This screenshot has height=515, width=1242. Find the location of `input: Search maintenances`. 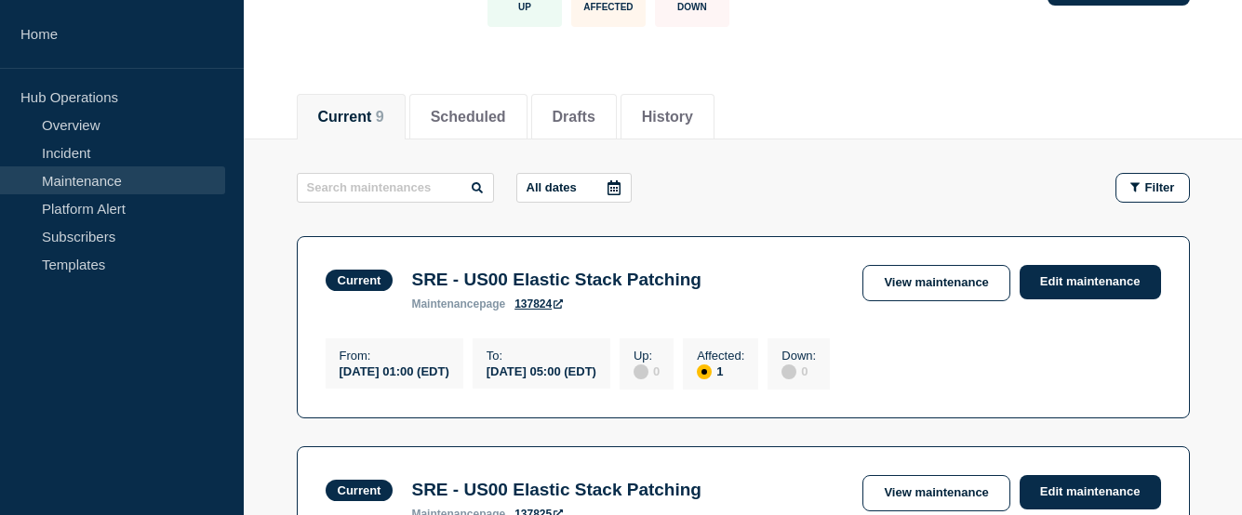

input: Search maintenances is located at coordinates (395, 188).